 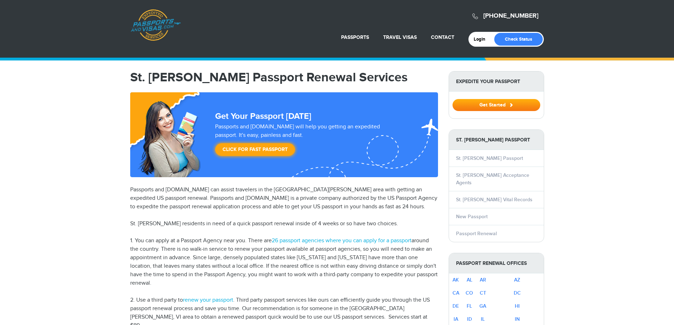 I want to click on a: CO, so click(x=469, y=293).